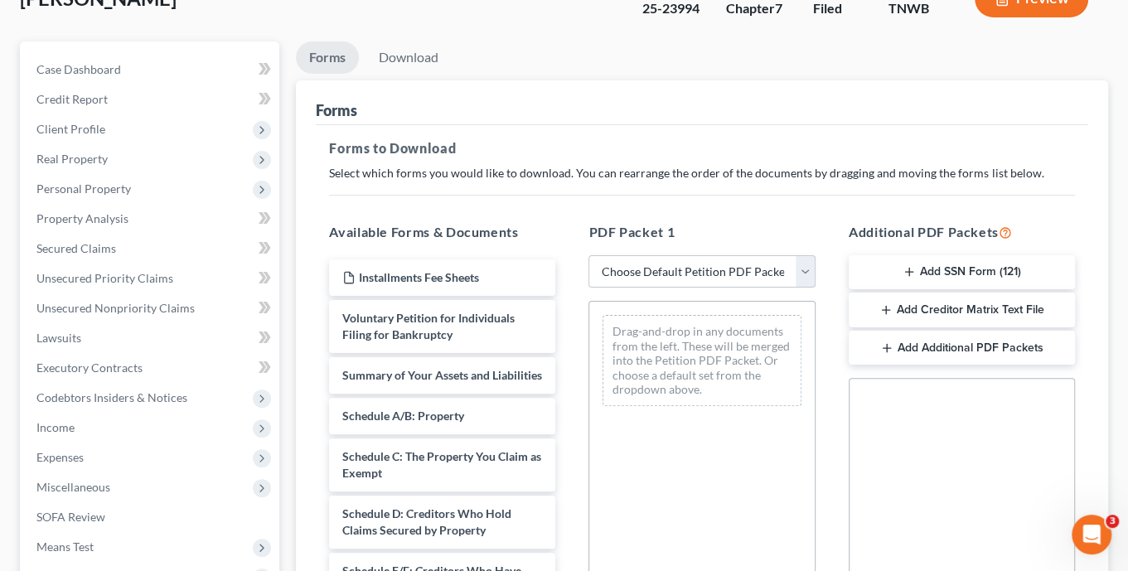 This screenshot has width=1128, height=571. Describe the element at coordinates (112, 397) in the screenshot. I see `span: Codebtors Insiders & Notices` at that location.